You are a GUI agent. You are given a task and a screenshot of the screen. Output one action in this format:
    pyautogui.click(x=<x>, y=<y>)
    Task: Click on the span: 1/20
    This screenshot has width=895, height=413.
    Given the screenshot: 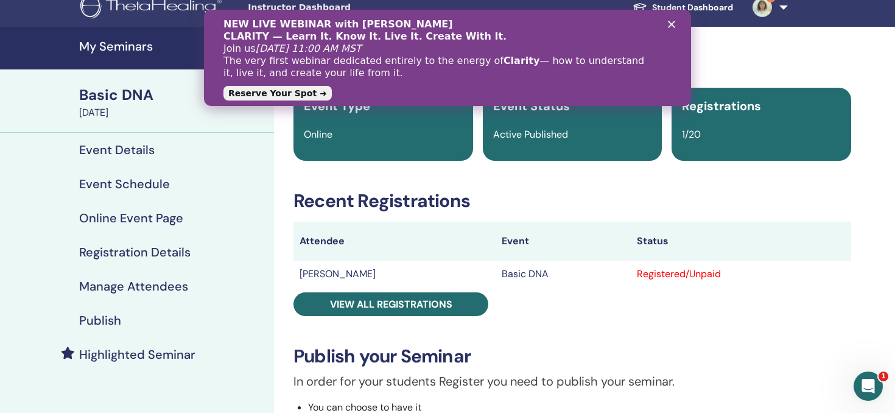 What is the action you would take?
    pyautogui.click(x=691, y=134)
    